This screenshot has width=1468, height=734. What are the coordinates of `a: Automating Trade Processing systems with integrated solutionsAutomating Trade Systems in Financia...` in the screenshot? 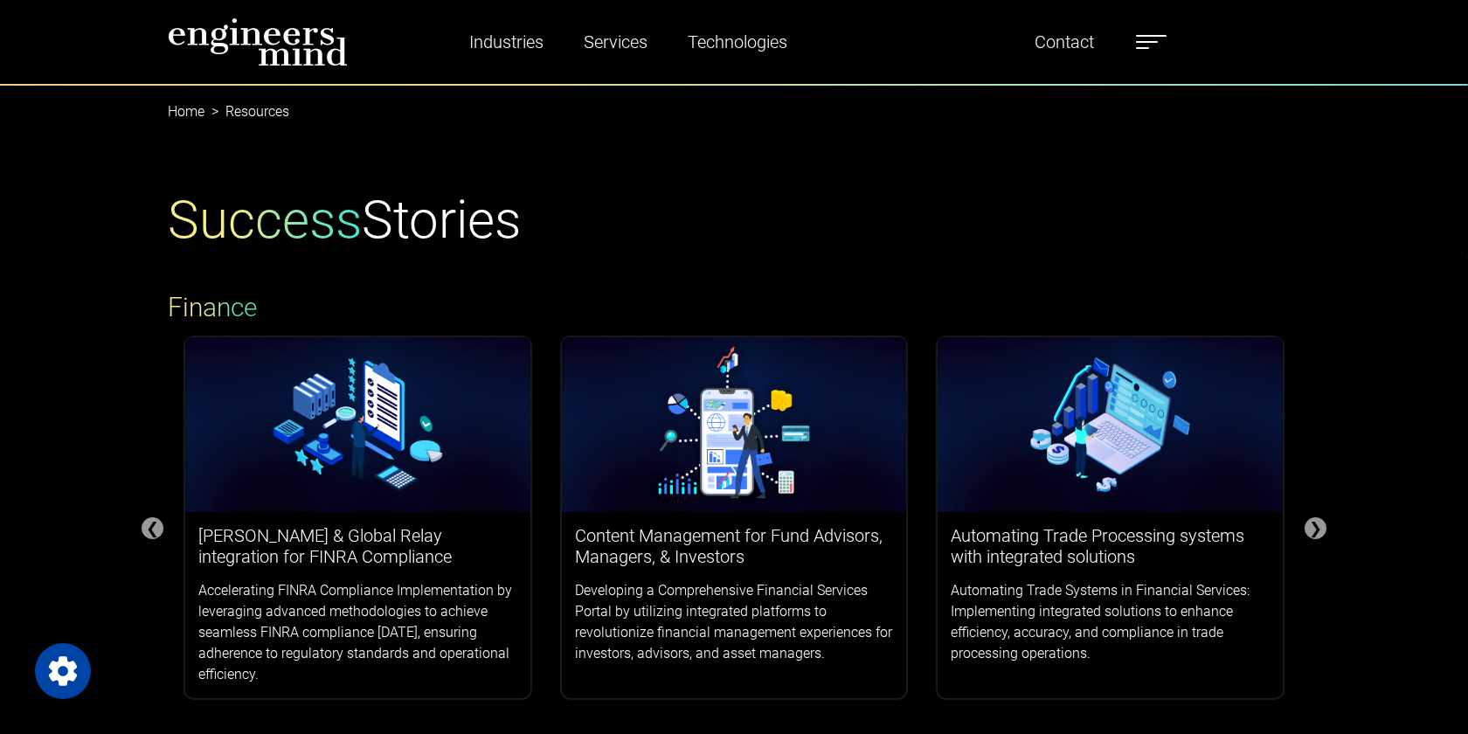 It's located at (1110, 507).